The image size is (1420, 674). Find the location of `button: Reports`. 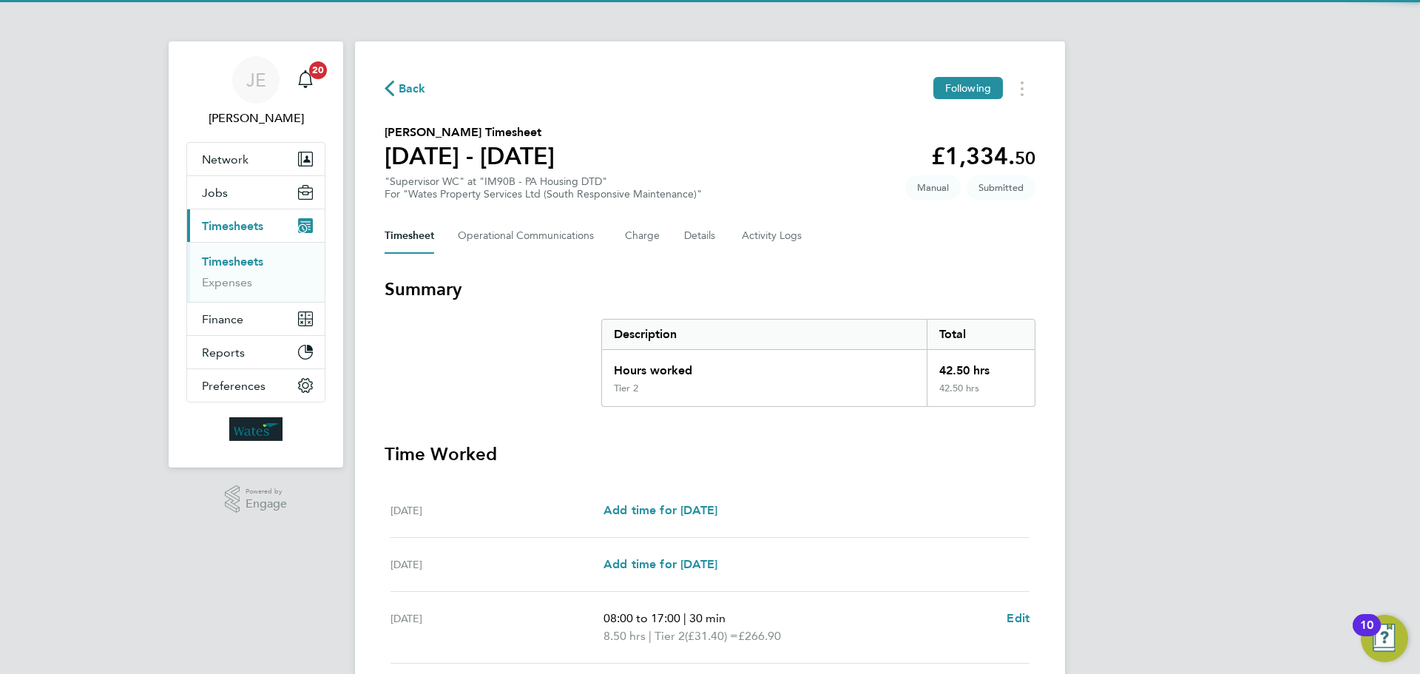

button: Reports is located at coordinates (256, 352).